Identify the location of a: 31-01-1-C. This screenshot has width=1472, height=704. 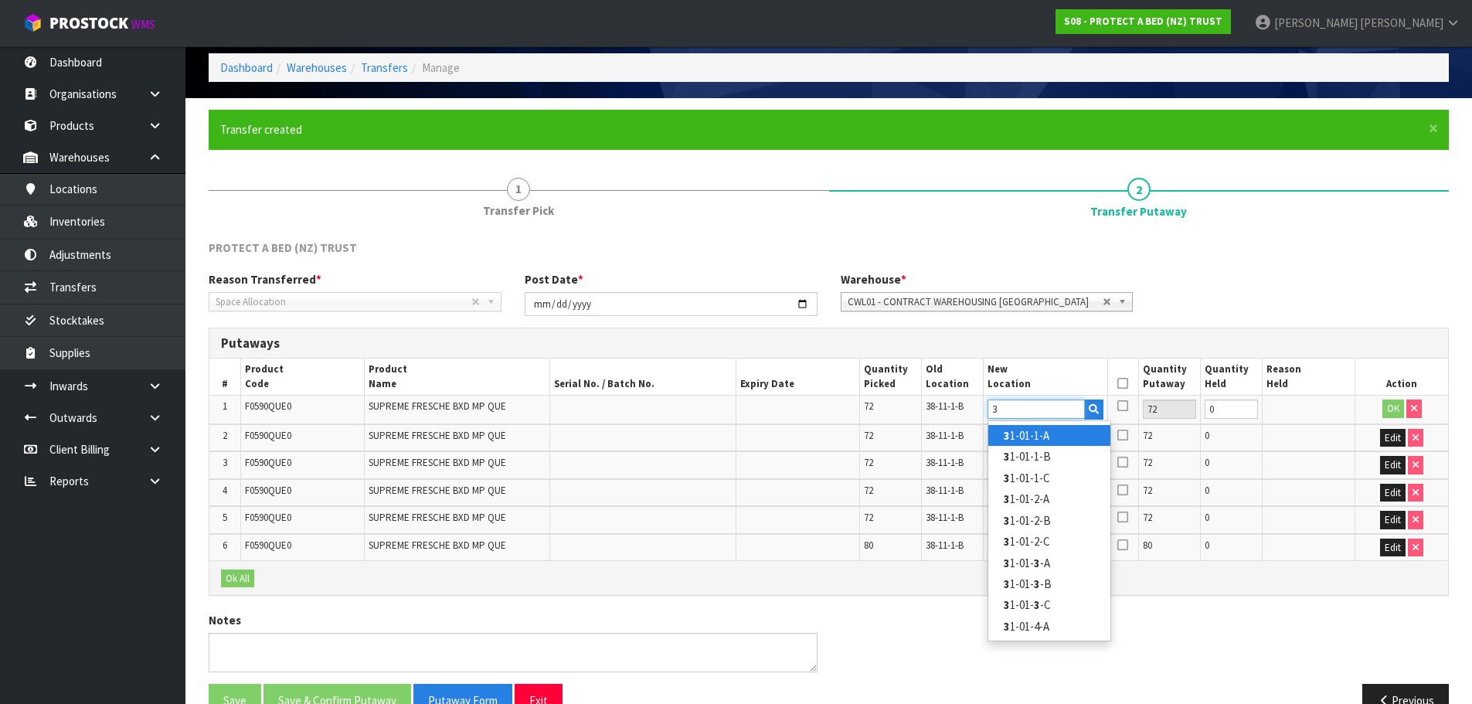
(1050, 478).